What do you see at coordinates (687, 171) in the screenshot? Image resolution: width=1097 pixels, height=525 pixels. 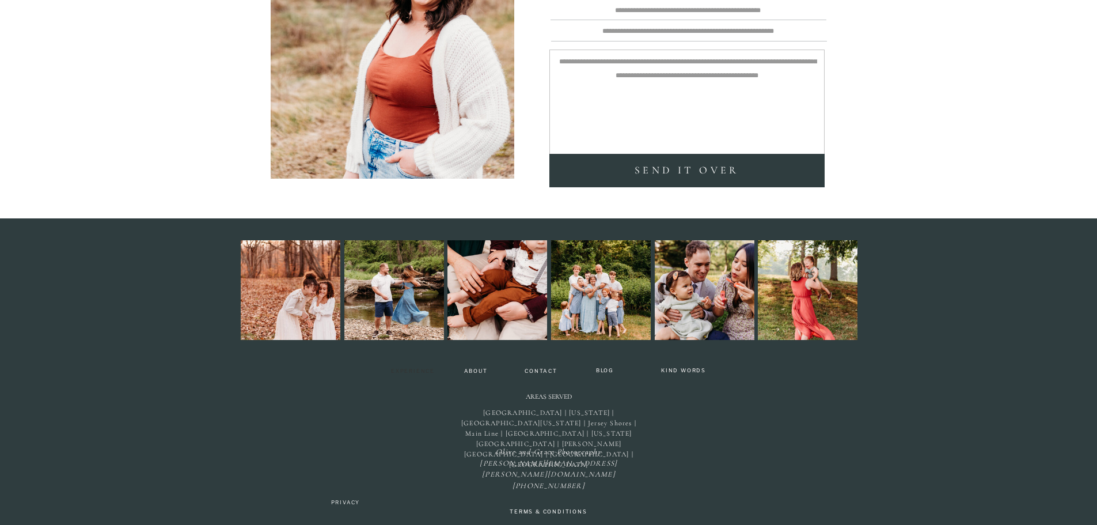 I see `a: SEND it over` at bounding box center [687, 171].